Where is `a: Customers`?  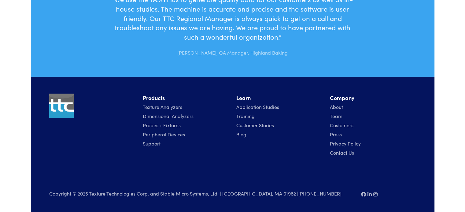 a: Customers is located at coordinates (341, 125).